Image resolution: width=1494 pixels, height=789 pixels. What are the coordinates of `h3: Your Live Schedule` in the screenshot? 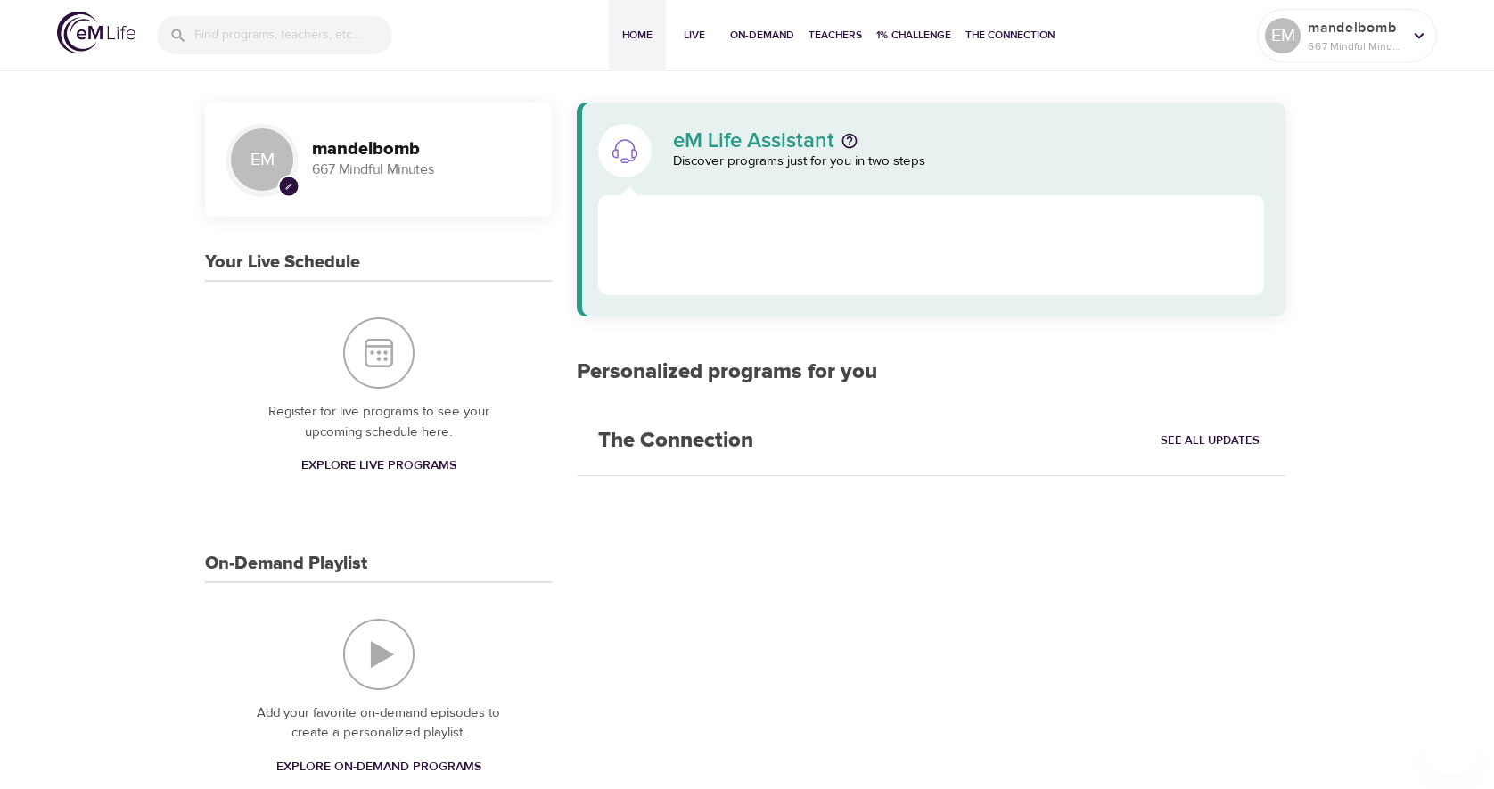 It's located at (283, 262).